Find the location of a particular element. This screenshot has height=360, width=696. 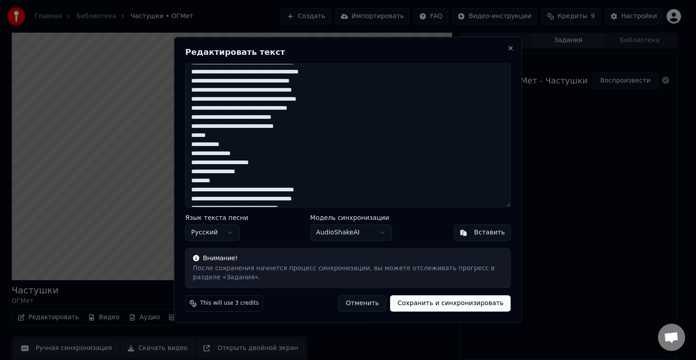

label: Язык текста песни is located at coordinates (217, 218).